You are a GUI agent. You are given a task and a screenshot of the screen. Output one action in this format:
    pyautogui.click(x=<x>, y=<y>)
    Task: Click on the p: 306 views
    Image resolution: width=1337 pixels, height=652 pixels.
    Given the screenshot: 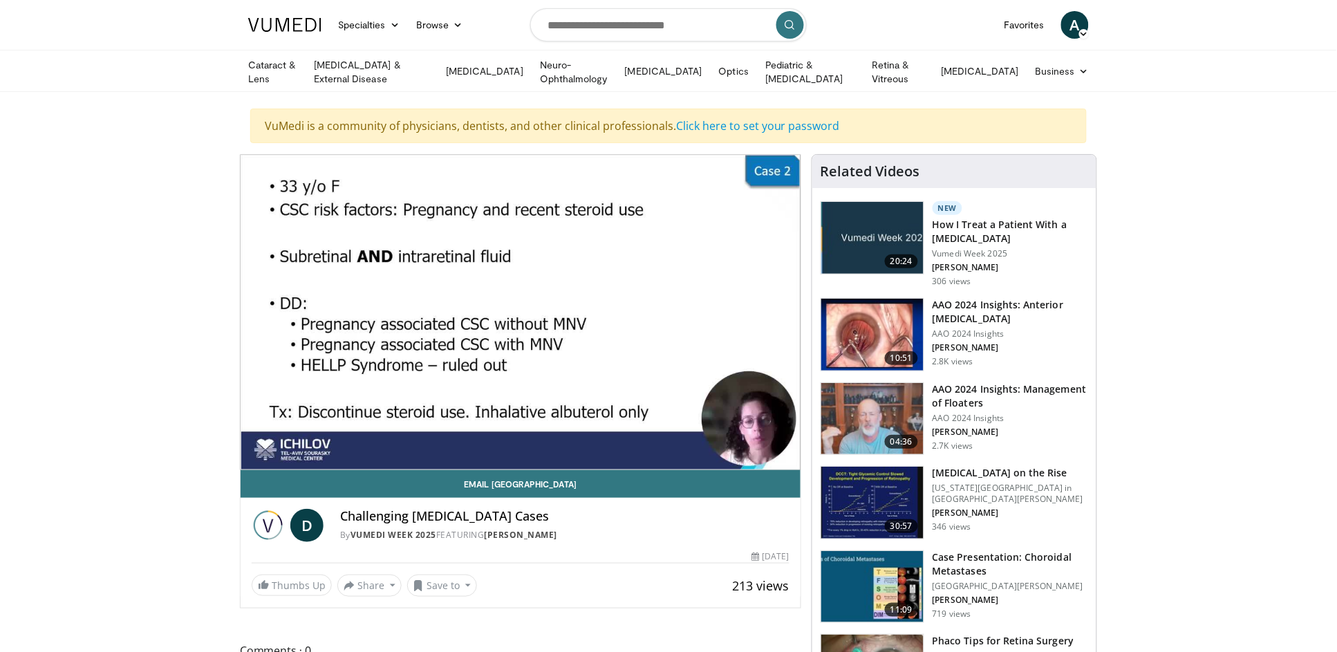 What is the action you would take?
    pyautogui.click(x=952, y=281)
    